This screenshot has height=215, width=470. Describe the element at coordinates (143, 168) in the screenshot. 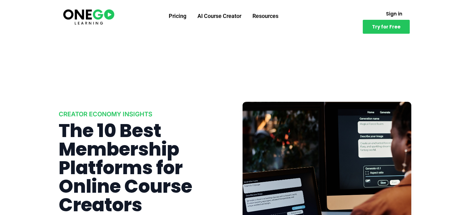

I see `h1: The 10 Best Membership Platforms for Online Course Creators` at that location.